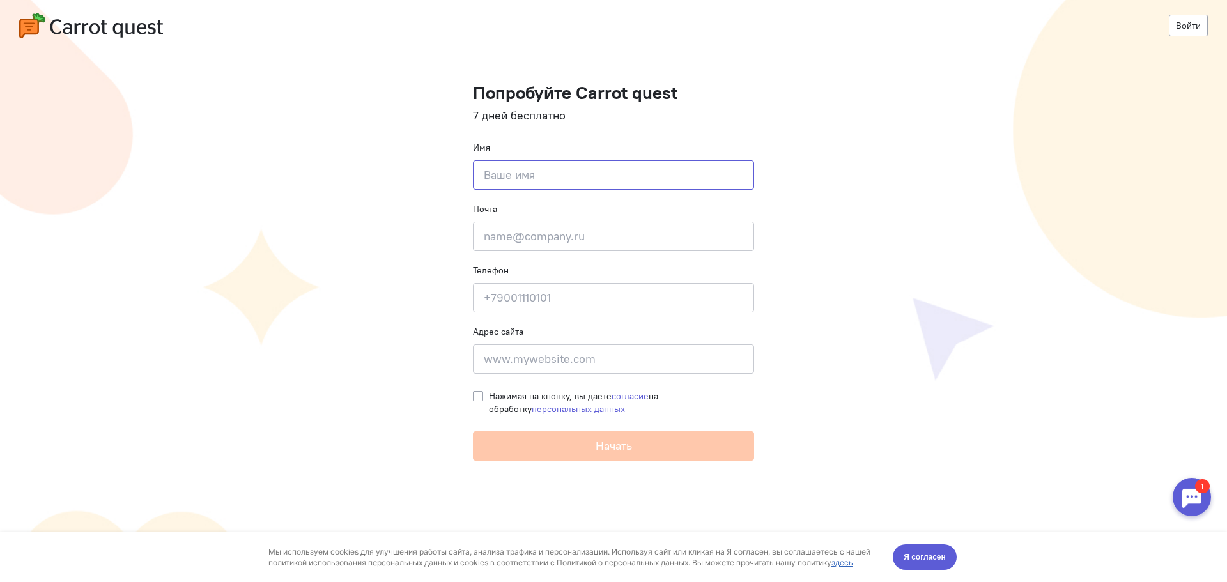 The height and width of the screenshot is (582, 1227). What do you see at coordinates (613, 446) in the screenshot?
I see `button: Начать` at bounding box center [613, 446].